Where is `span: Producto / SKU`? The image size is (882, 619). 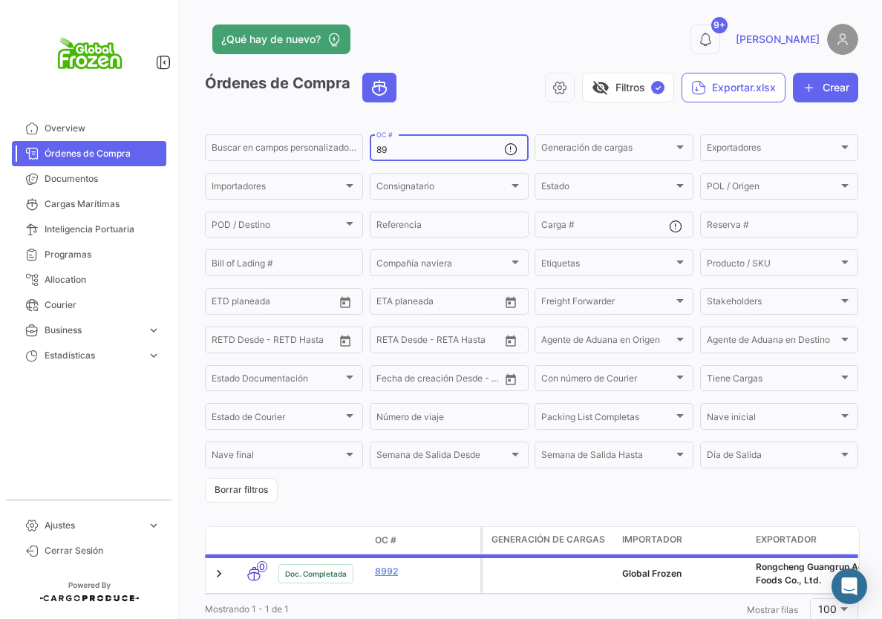 span: Producto / SKU is located at coordinates (772, 265).